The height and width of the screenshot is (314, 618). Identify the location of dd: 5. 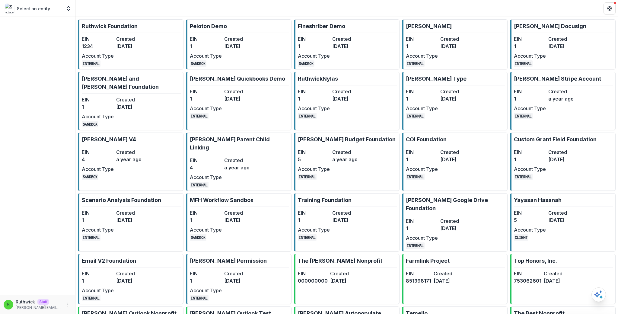
(530, 220).